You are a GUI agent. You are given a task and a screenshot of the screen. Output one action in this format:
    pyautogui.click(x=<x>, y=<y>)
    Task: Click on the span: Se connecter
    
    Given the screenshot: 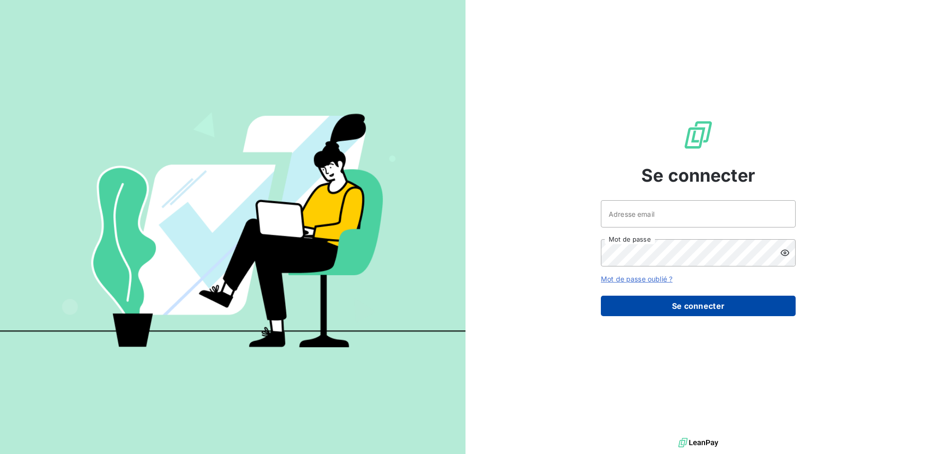 What is the action you would take?
    pyautogui.click(x=698, y=175)
    